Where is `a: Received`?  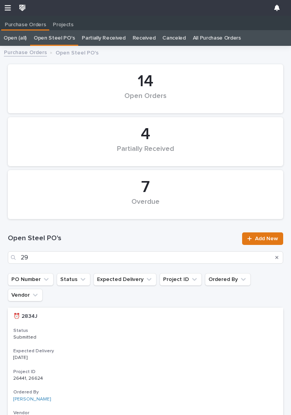
a: Received is located at coordinates (144, 38).